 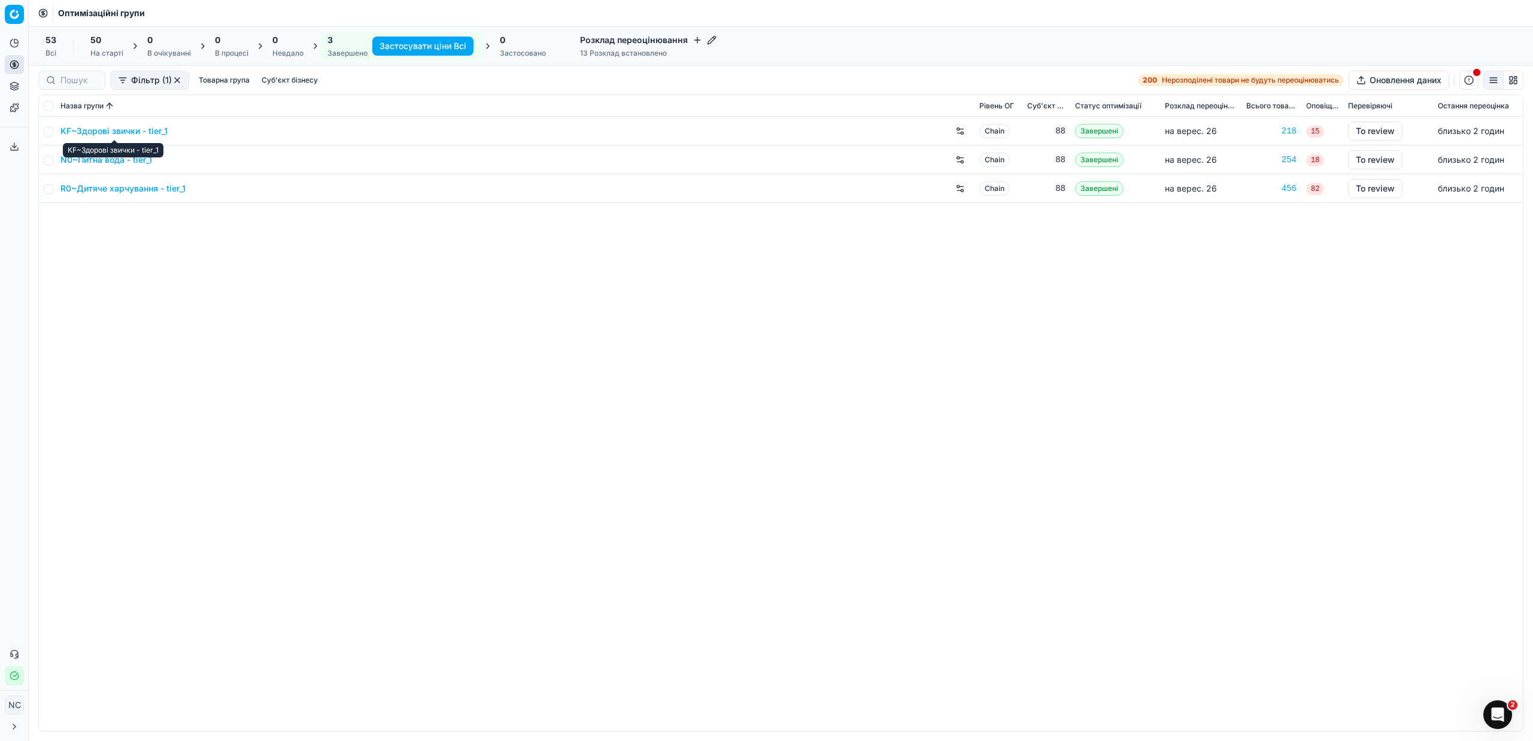 What do you see at coordinates (106, 160) in the screenshot?
I see `a: N0~Питна вода - tier_1` at bounding box center [106, 160].